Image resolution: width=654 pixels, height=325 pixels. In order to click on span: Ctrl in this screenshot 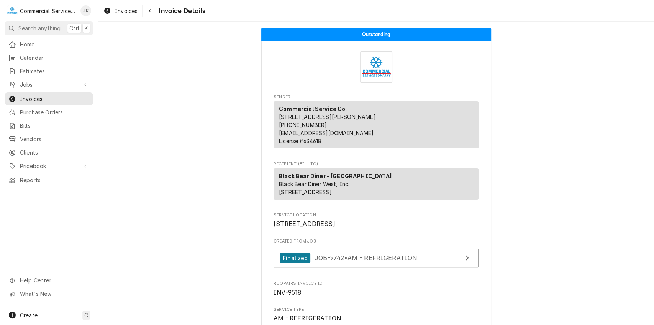, I will do `click(74, 28)`.